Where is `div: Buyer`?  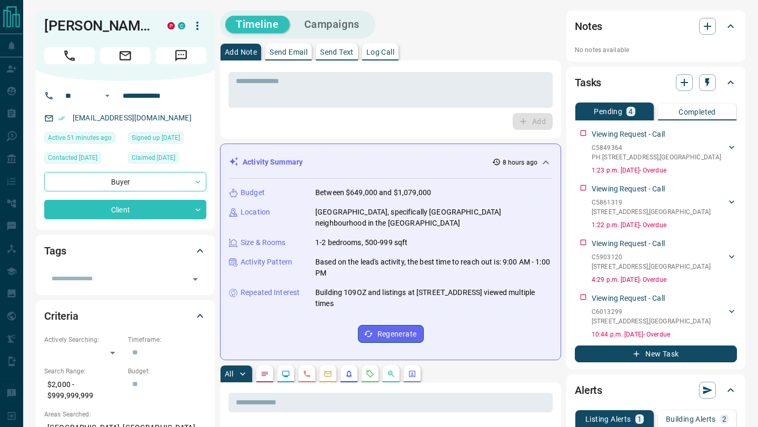 div: Buyer is located at coordinates (125, 182).